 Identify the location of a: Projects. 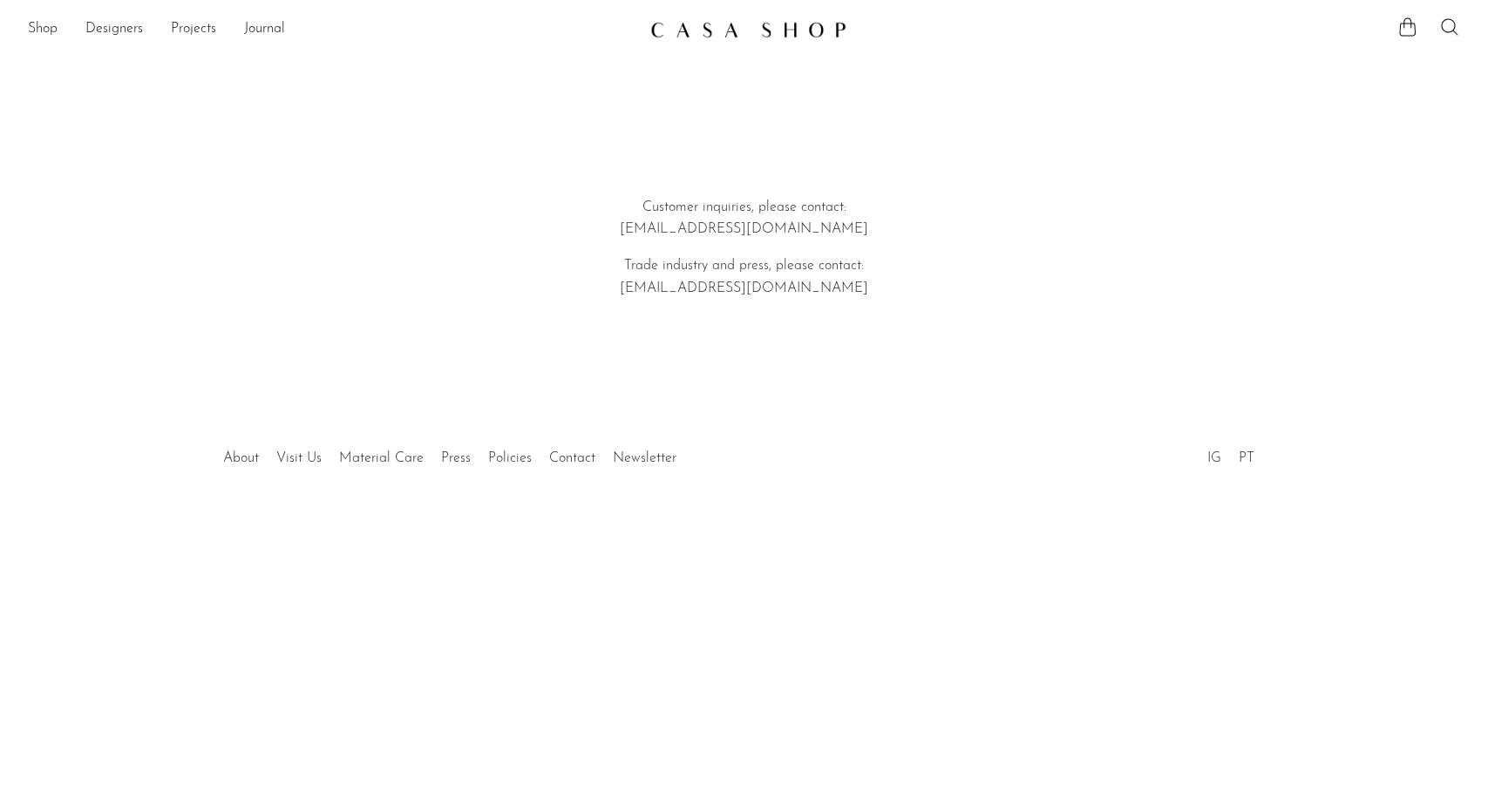
(194, 30).